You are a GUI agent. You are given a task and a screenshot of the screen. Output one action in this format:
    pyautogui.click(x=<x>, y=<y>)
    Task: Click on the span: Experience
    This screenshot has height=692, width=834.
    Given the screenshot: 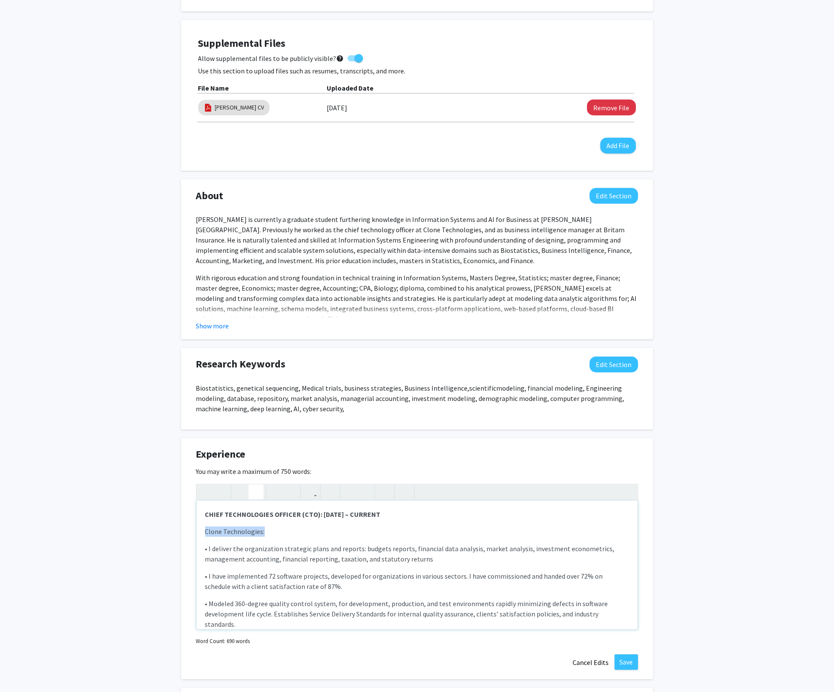 What is the action you would take?
    pyautogui.click(x=221, y=455)
    